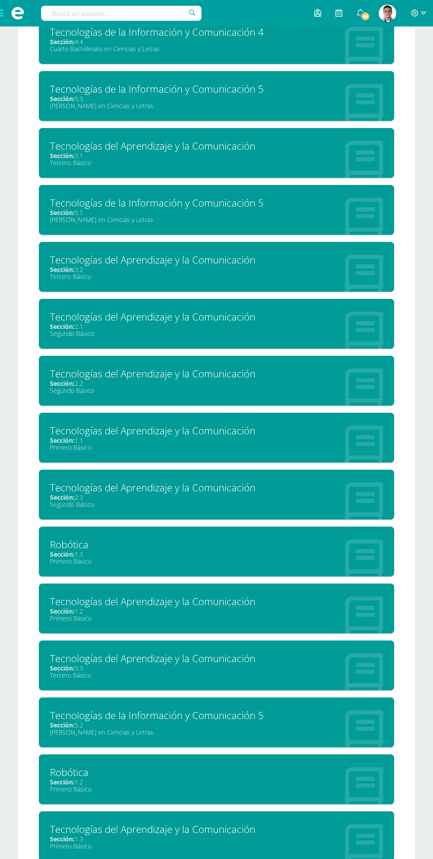 The image size is (433, 859). What do you see at coordinates (387, 13) in the screenshot?
I see `img: af73b71652ad57d3cfb98d003decfcc7.png` at bounding box center [387, 13].